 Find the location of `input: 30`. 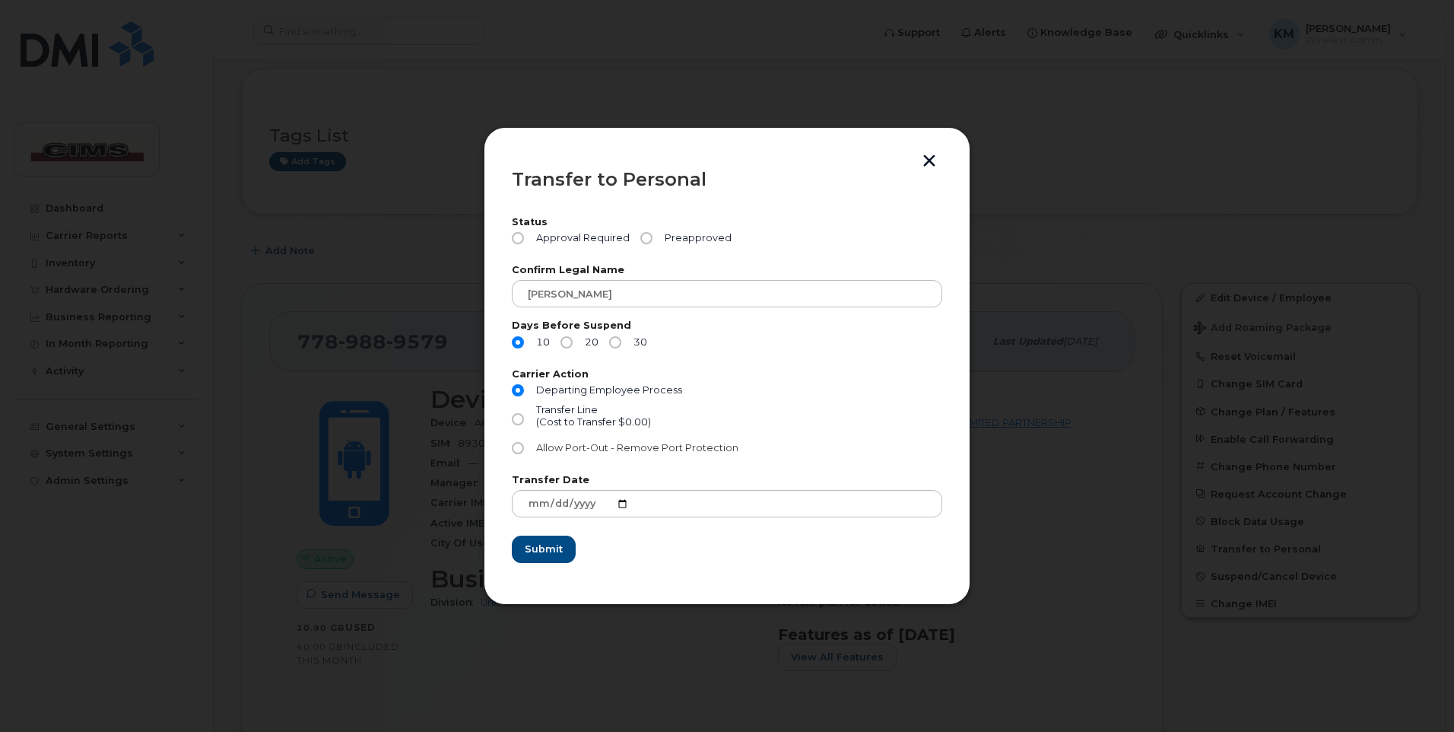

input: 30 is located at coordinates (615, 342).